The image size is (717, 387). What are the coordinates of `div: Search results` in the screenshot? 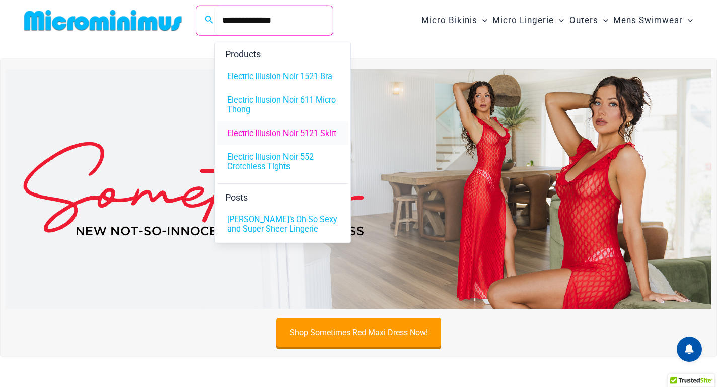 It's located at (283, 142).